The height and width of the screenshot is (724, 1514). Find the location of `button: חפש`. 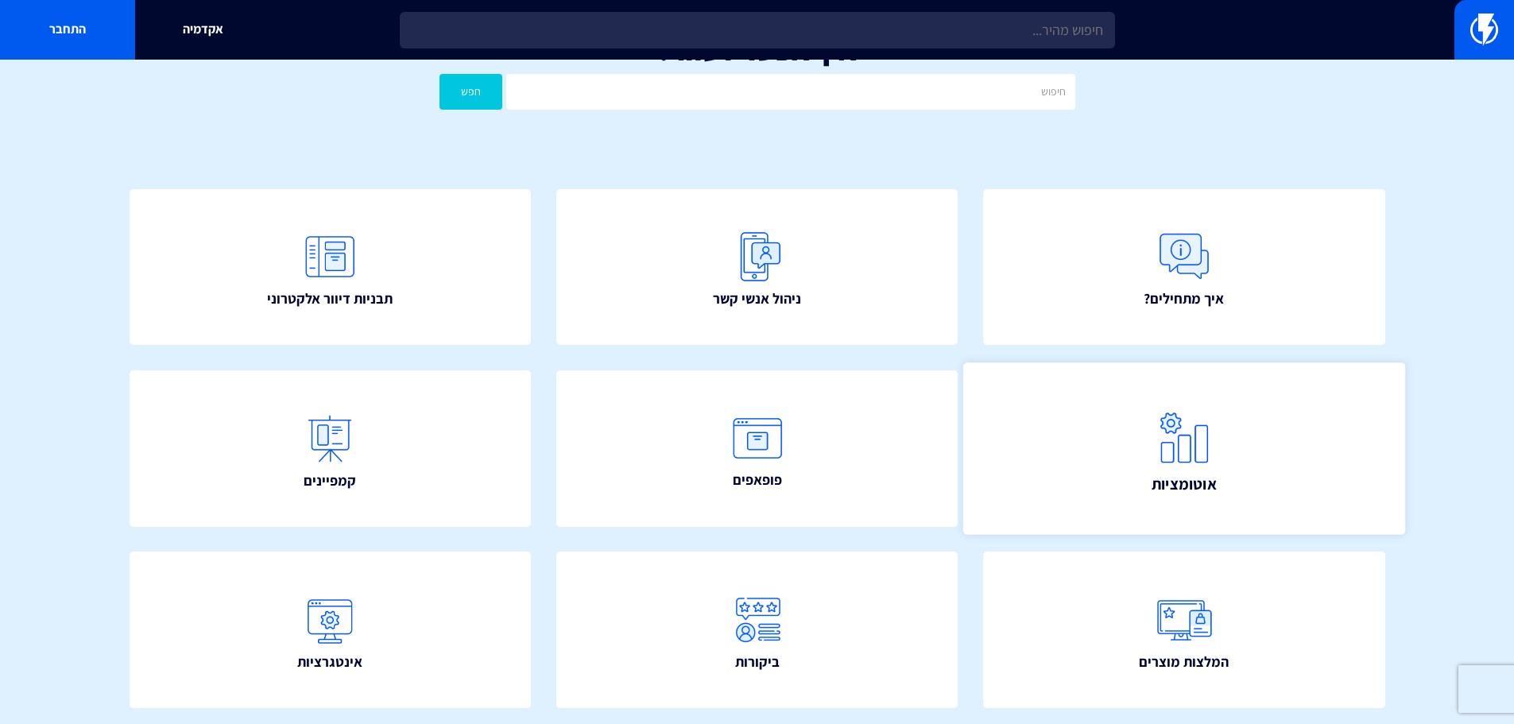

button: חפש is located at coordinates (471, 91).